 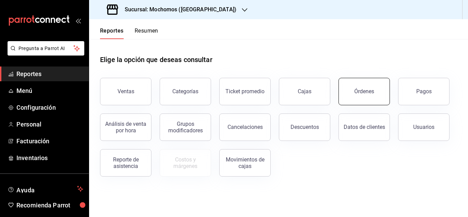 What do you see at coordinates (126, 127) in the screenshot?
I see `div: Análisis de venta por hora` at bounding box center [126, 127].